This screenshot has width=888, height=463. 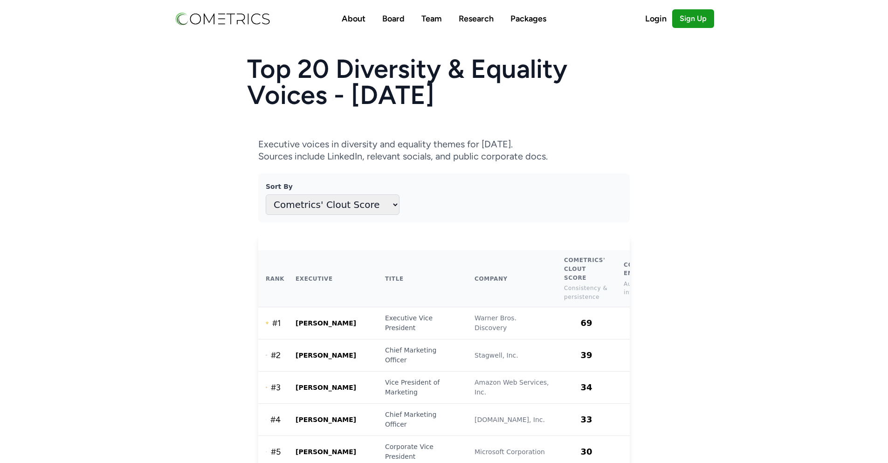 I want to click on a: About, so click(x=353, y=19).